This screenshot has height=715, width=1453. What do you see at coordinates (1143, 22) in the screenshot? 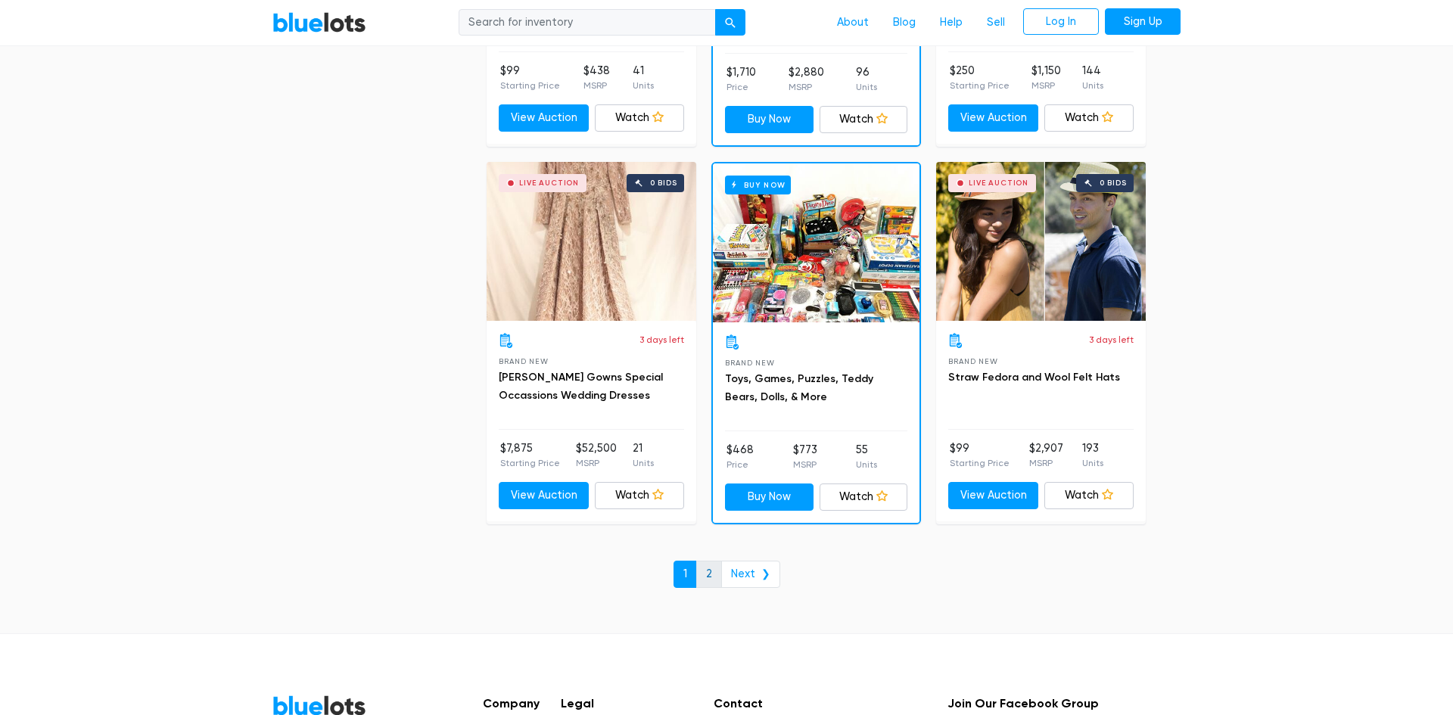
I see `a: Sign Up` at bounding box center [1143, 22].